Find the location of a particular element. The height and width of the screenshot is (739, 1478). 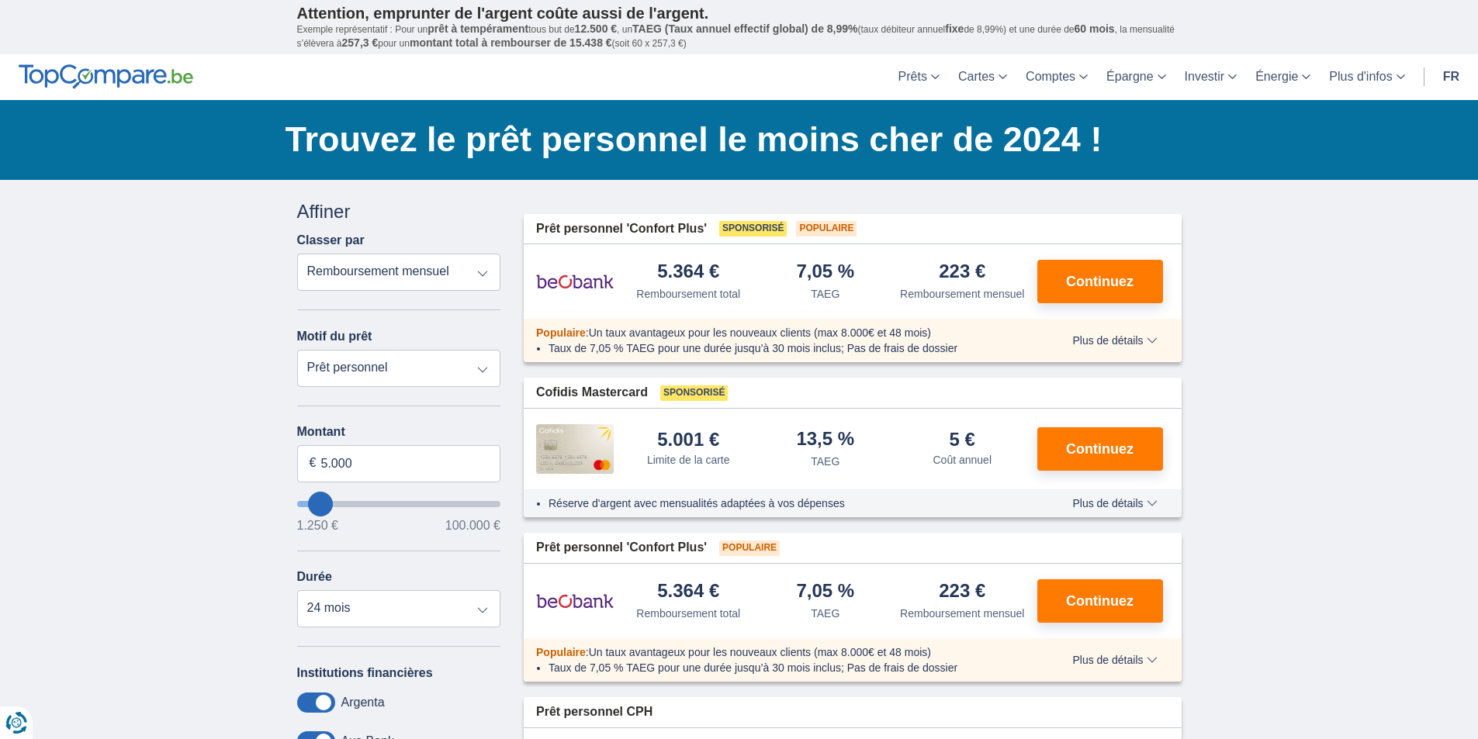

label: Argenta is located at coordinates (363, 703).